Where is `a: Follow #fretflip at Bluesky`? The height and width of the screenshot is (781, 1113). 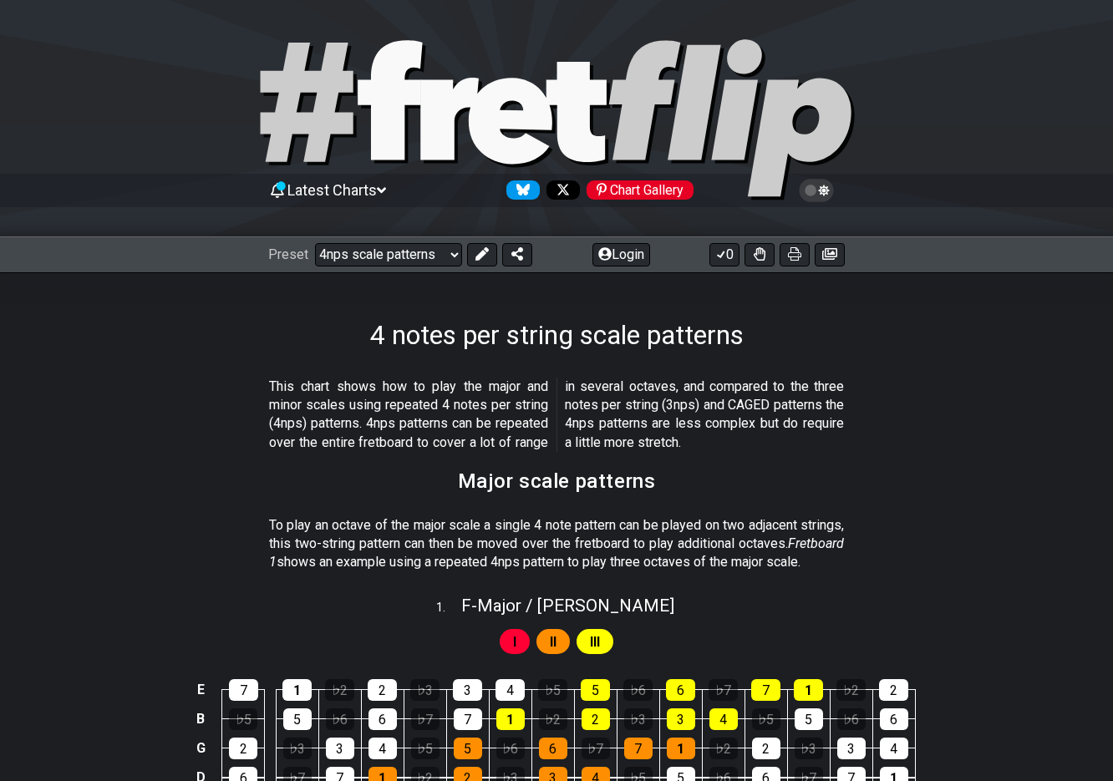 a: Follow #fretflip at Bluesky is located at coordinates (520, 190).